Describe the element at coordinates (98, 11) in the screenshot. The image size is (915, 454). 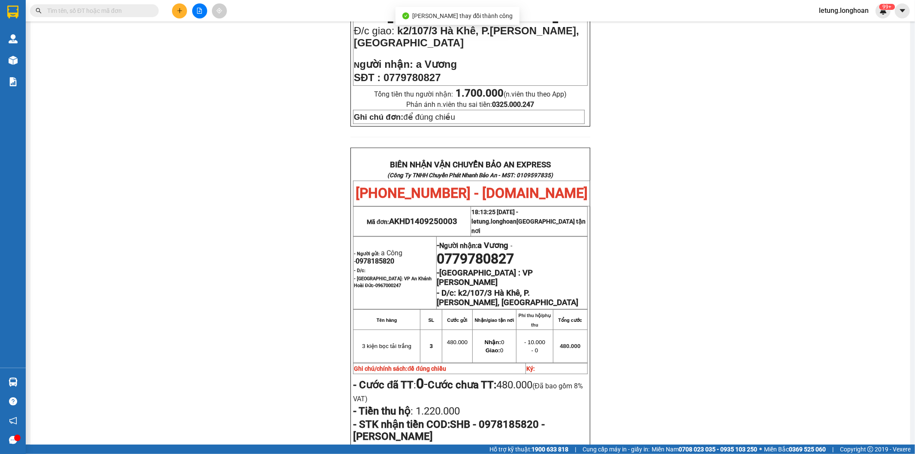
I see `input: Tìm tên, số ĐT hoặc mã đơn` at that location.